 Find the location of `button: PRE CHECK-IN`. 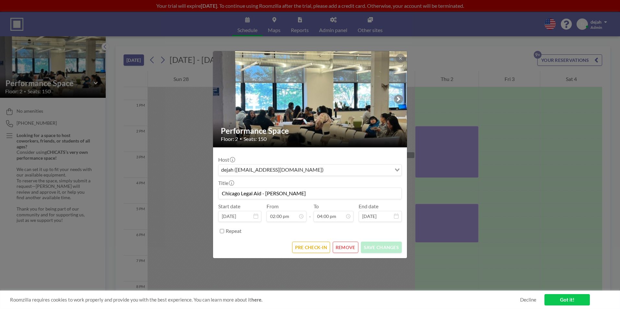

button: PRE CHECK-IN is located at coordinates (311, 247).